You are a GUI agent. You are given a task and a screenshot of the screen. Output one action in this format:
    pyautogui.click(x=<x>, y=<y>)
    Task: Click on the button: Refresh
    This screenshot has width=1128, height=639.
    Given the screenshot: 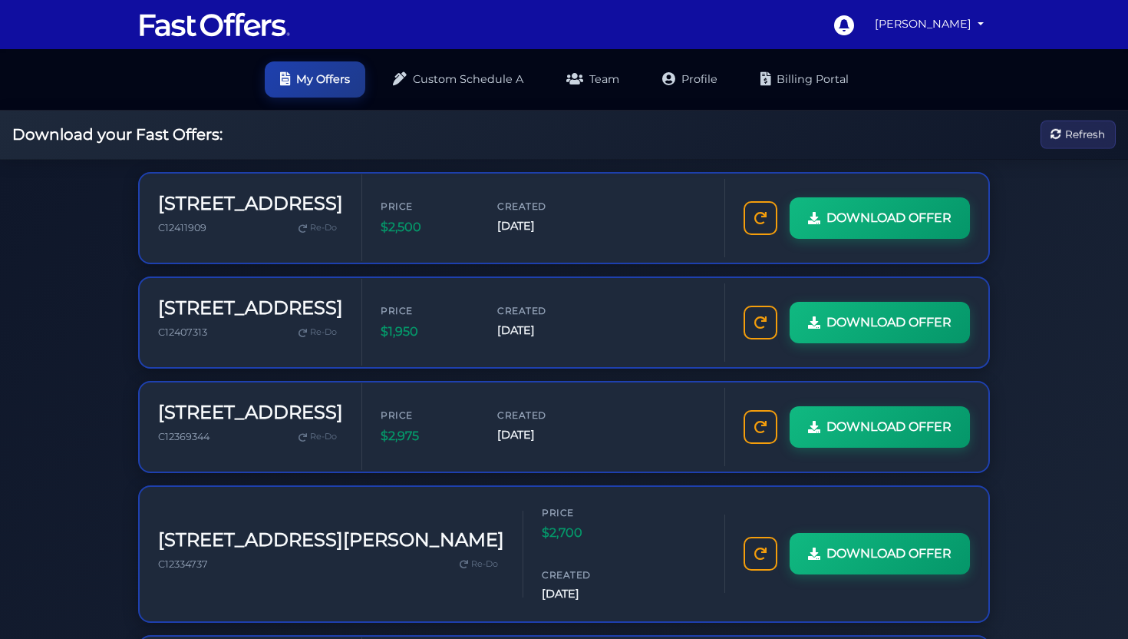 What is the action you would take?
    pyautogui.click(x=1079, y=134)
    